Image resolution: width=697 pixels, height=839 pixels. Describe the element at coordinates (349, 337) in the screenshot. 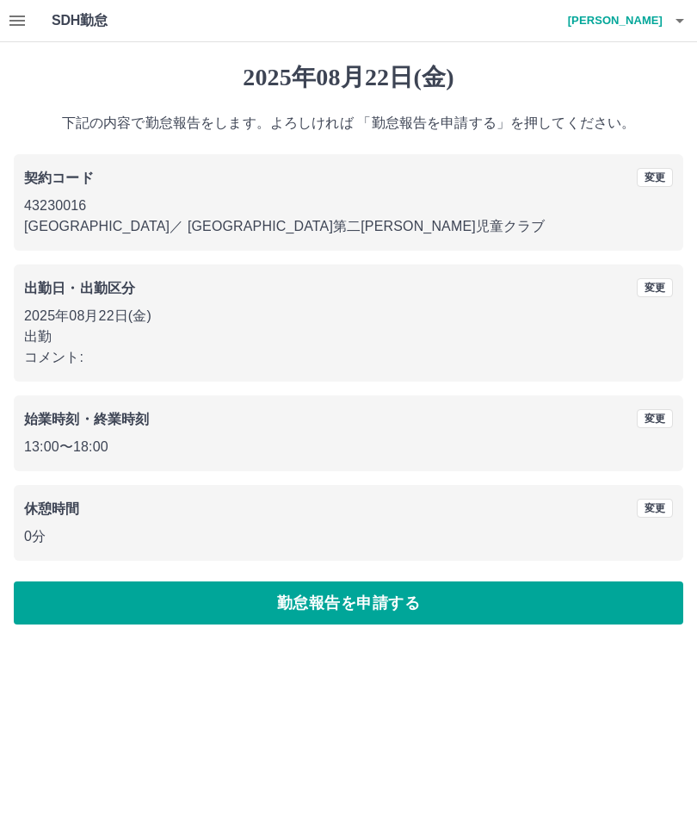

I see `p: 出勤` at that location.